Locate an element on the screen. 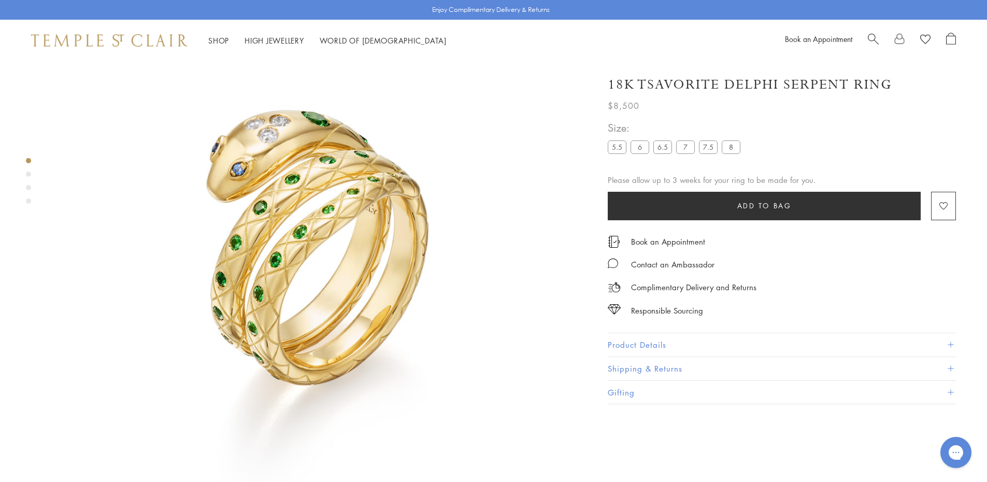 The height and width of the screenshot is (482, 987). div: Product gallery navigation is located at coordinates (28, 183).